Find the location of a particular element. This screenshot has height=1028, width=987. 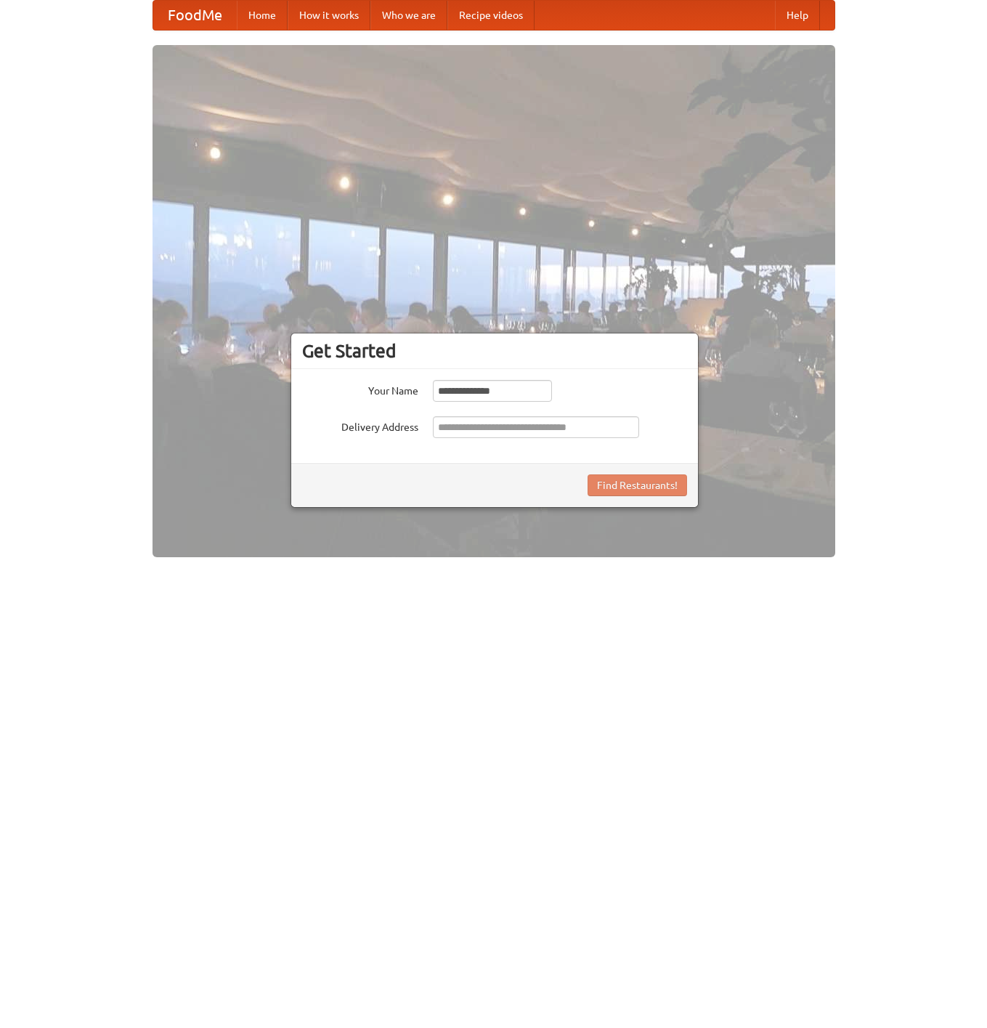

label: Your Name is located at coordinates (360, 389).